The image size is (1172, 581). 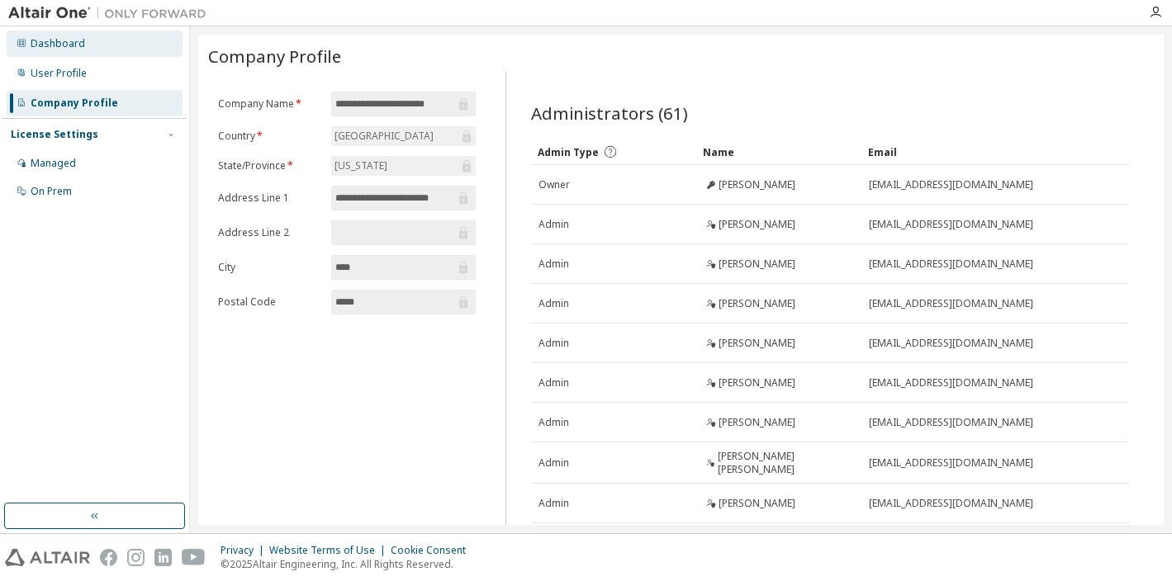 I want to click on div: Managed, so click(x=53, y=163).